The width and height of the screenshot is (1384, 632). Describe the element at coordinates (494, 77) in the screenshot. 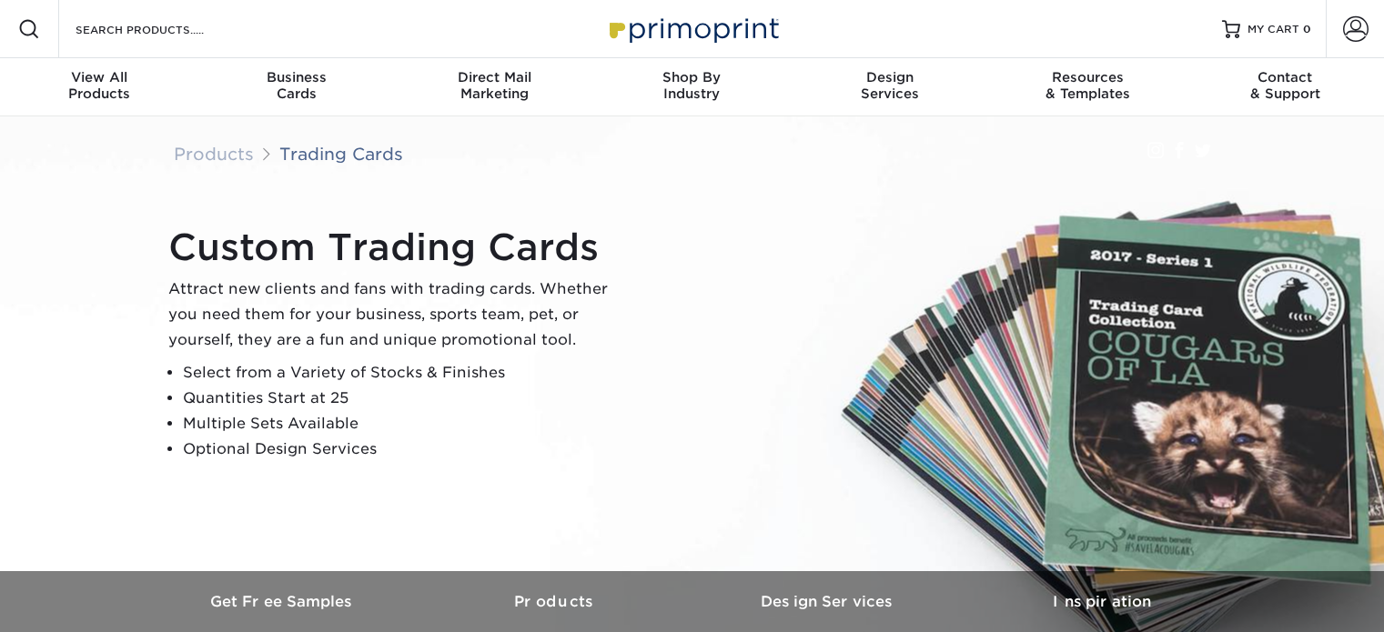

I see `span: Direct Mail` at that location.